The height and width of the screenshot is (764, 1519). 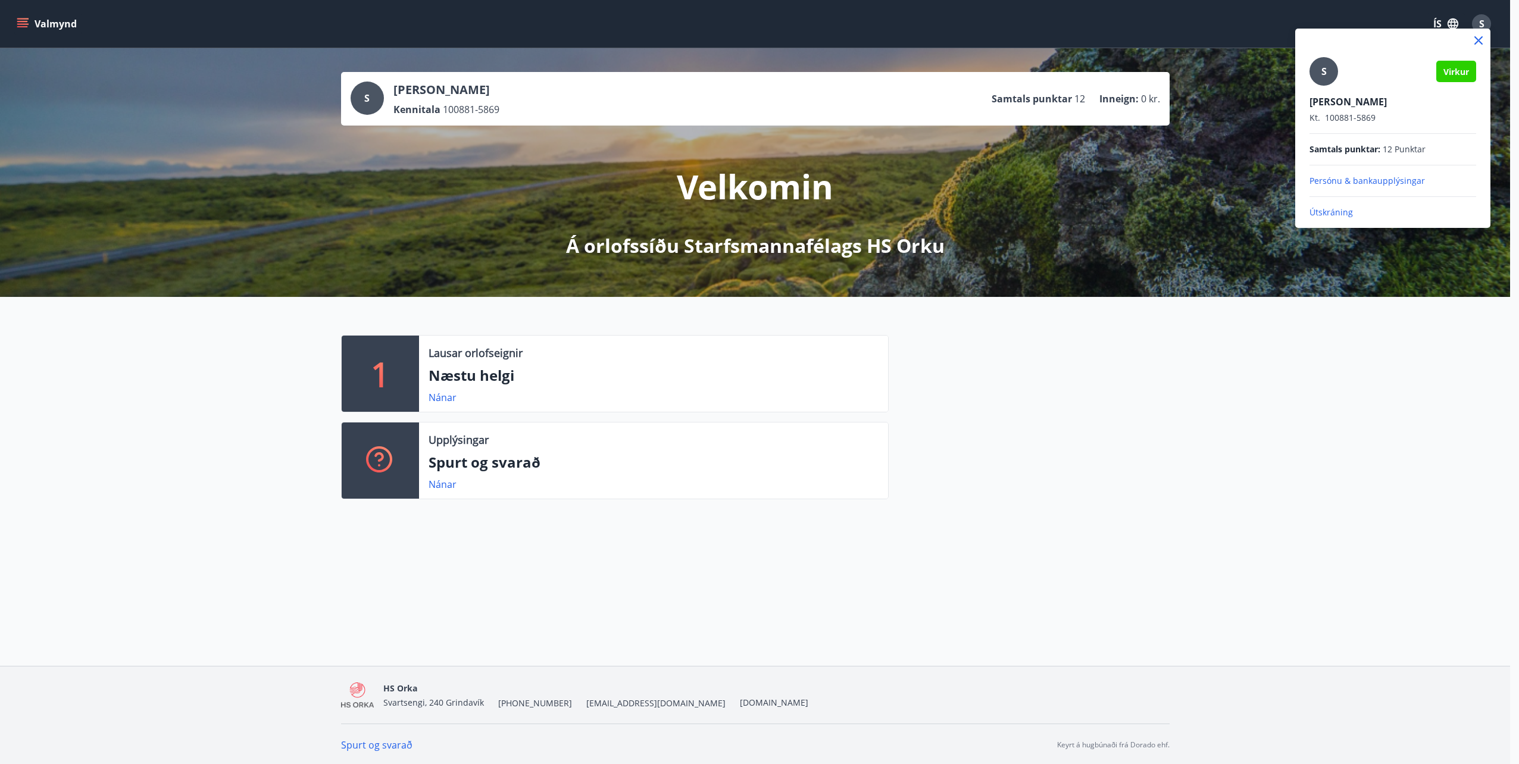 I want to click on span: S, so click(x=1324, y=71).